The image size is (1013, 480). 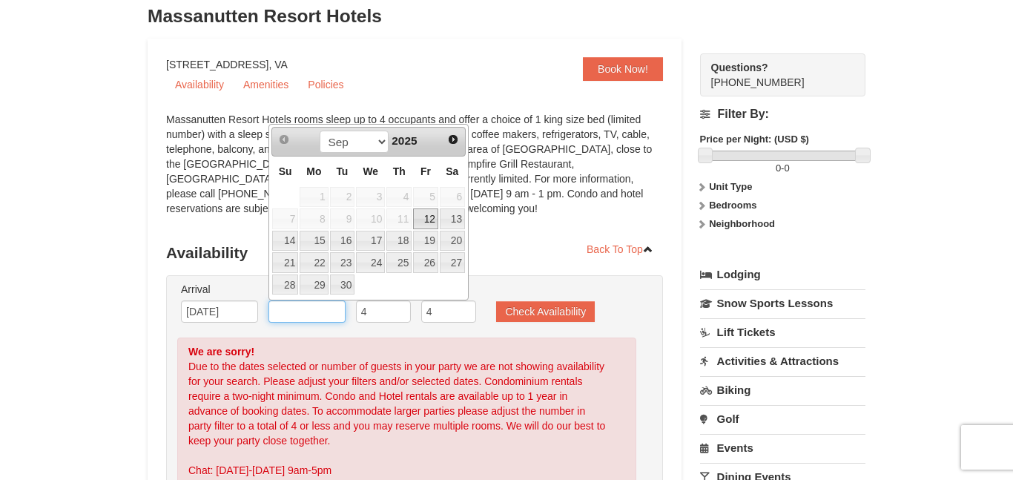 What do you see at coordinates (507, 16) in the screenshot?
I see `h3: Massanutten Resort Hotels` at bounding box center [507, 16].